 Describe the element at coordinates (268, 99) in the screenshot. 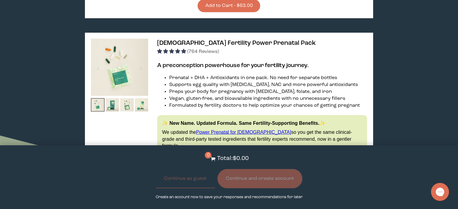

I see `li: Vegan, gluten-free, and bioavailable ingredients with no unnecessary fillers` at that location.